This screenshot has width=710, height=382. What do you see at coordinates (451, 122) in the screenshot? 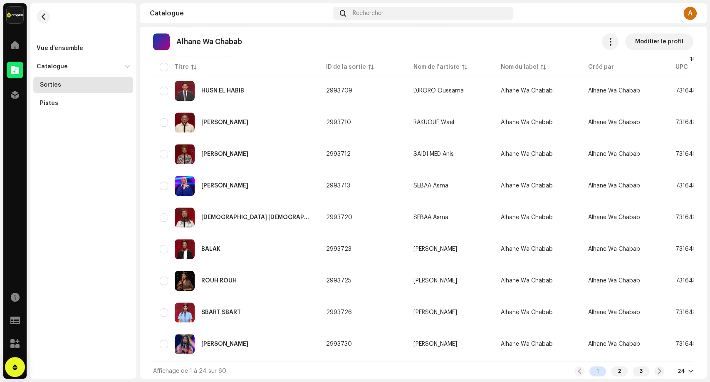
I see `span: RAKUOUE Wael` at bounding box center [451, 122].